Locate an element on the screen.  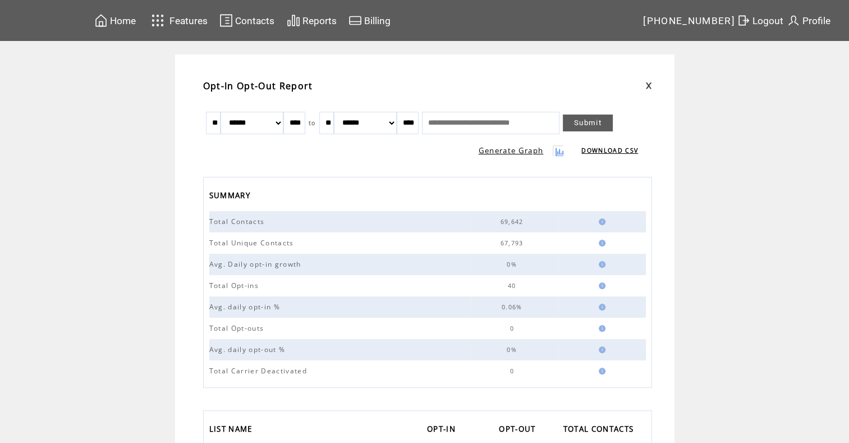
span: Total Carrier Deactivated is located at coordinates (259, 370).